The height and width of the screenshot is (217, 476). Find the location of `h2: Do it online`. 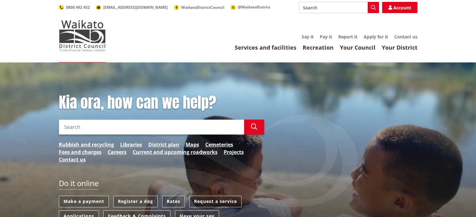

h2: Do it online is located at coordinates (78, 184).